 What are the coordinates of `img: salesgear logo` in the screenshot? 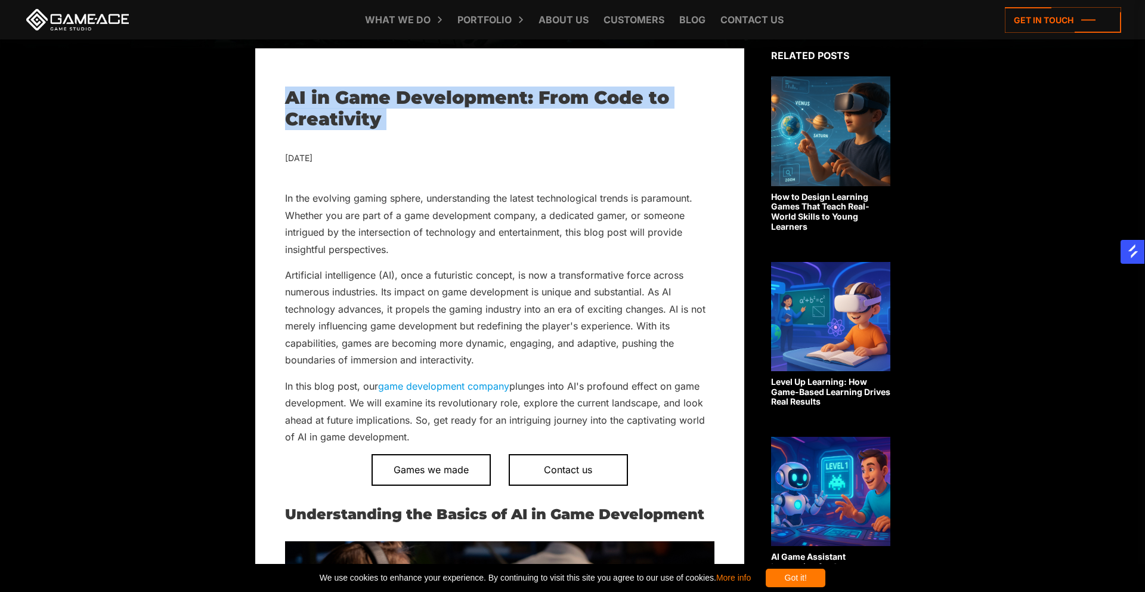 It's located at (1133, 251).